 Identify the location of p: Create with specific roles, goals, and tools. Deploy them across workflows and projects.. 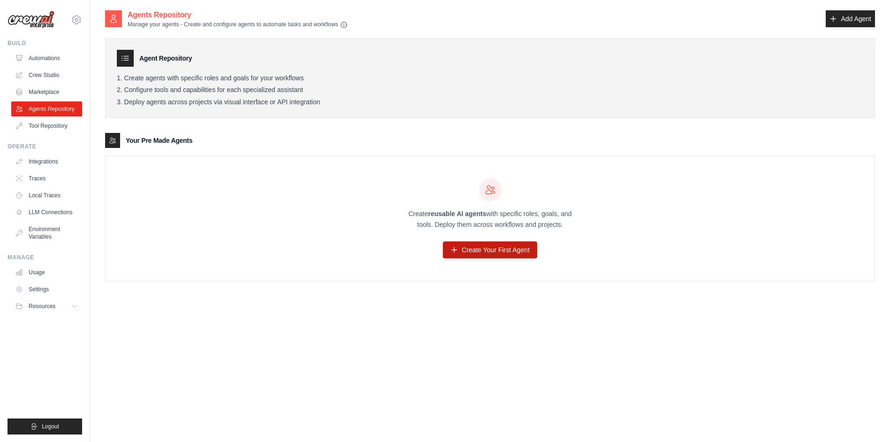
(490, 219).